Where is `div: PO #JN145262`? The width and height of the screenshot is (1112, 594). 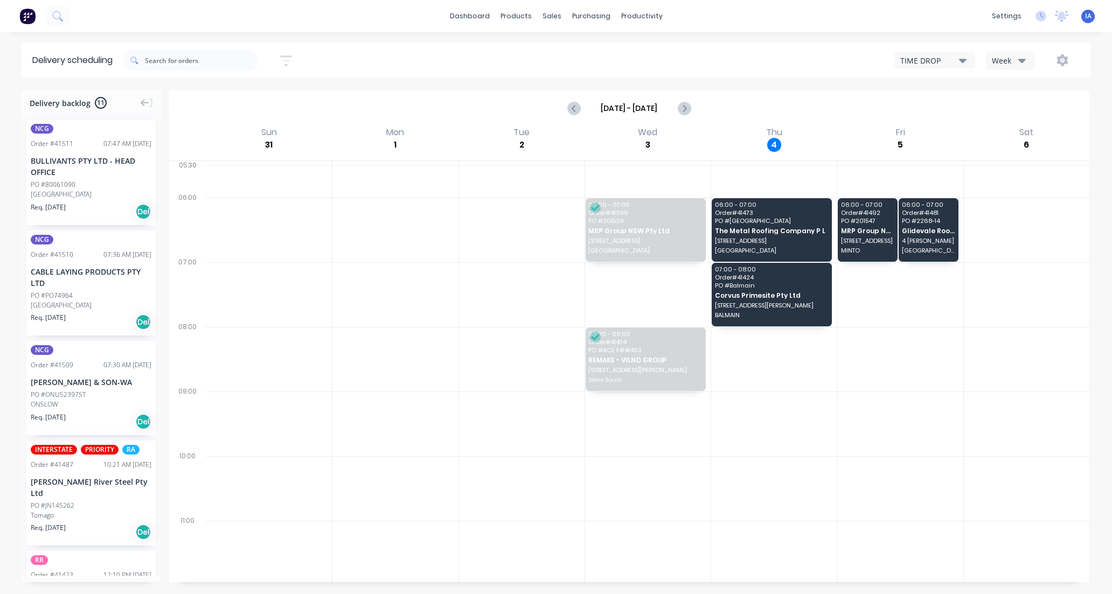
div: PO #JN145262 is located at coordinates (52, 506).